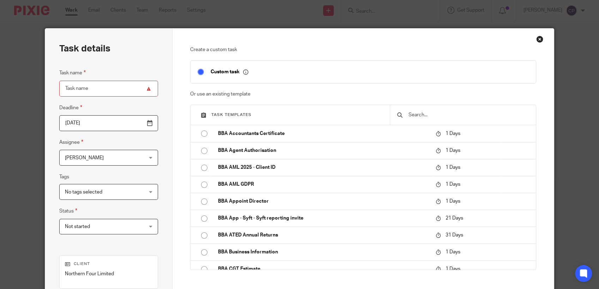  What do you see at coordinates (71, 108) in the screenshot?
I see `label: Deadline` at bounding box center [71, 108].